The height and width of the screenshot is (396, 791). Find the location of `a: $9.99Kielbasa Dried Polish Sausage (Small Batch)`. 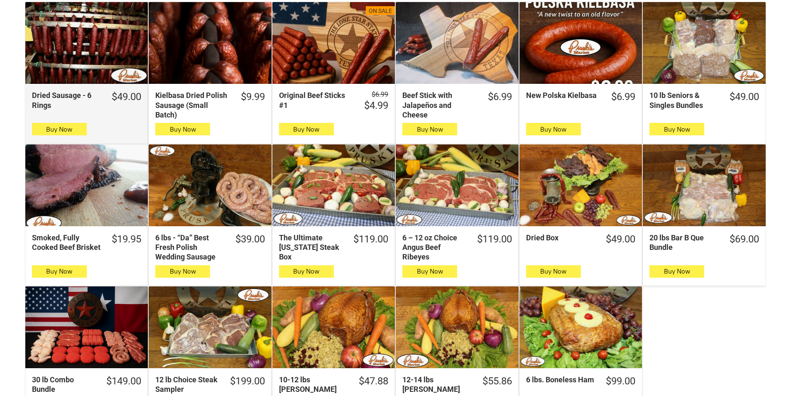

a: $9.99Kielbasa Dried Polish Sausage (Small Batch) is located at coordinates (210, 105).